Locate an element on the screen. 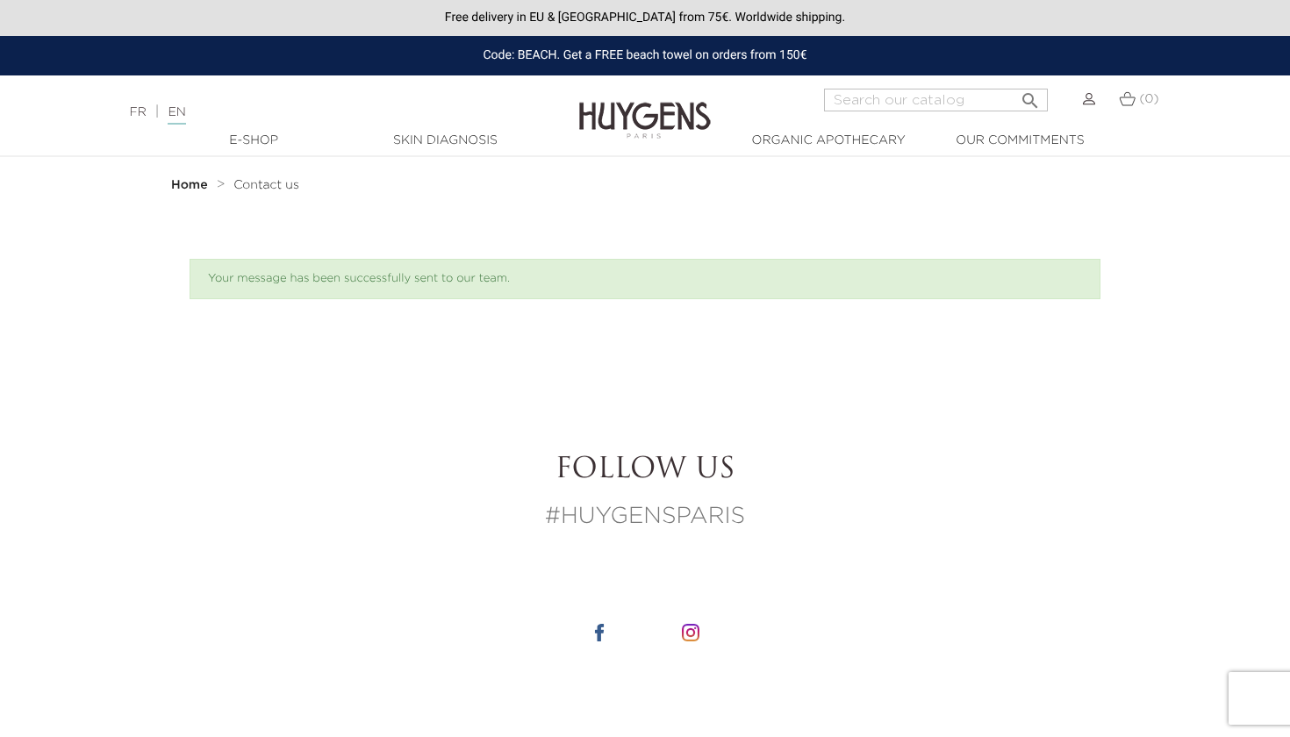 This screenshot has width=1290, height=737. img: icone instagram is located at coordinates (691, 633).